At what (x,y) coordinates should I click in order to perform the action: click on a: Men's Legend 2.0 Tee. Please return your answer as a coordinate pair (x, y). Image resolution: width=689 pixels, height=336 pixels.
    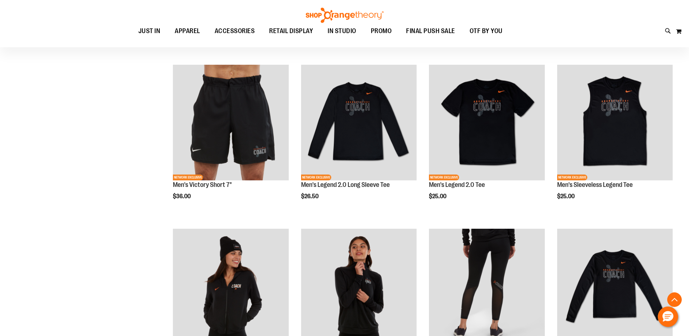
    Looking at the image, I should click on (457, 185).